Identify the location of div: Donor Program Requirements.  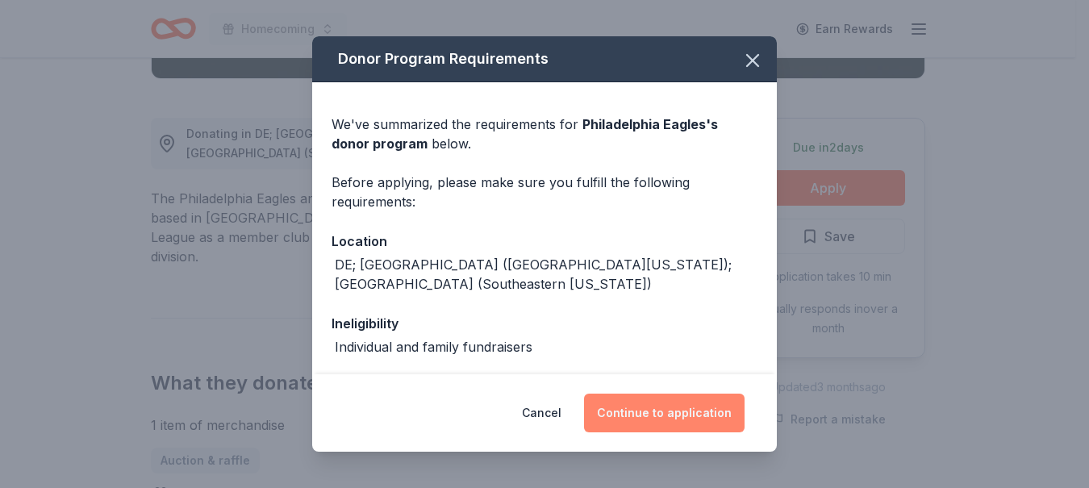
(545, 59).